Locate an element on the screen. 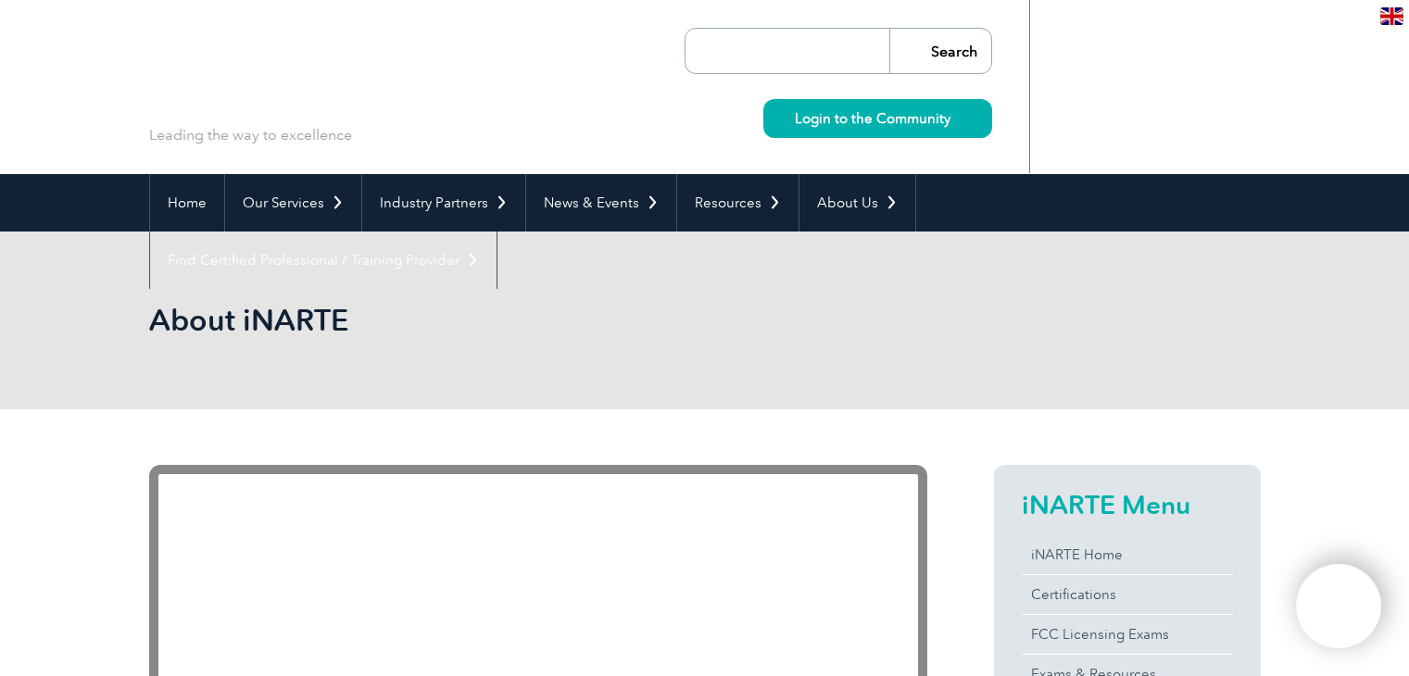 This screenshot has height=676, width=1409. a: News & Events is located at coordinates (601, 203).